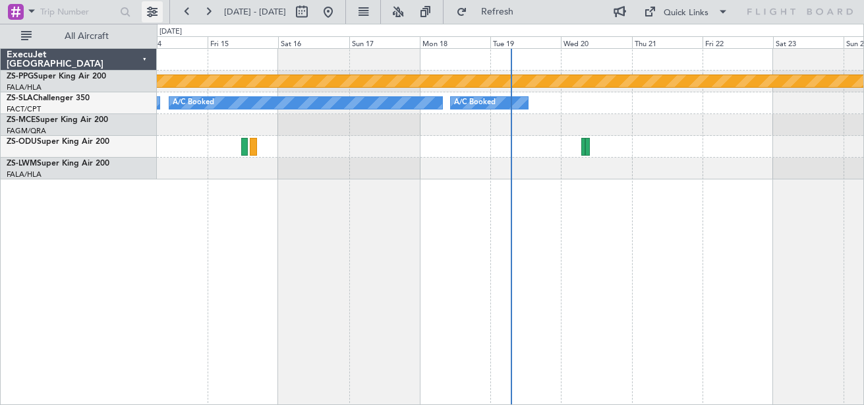  Describe the element at coordinates (22, 164) in the screenshot. I see `span: ZS-LWM` at that location.